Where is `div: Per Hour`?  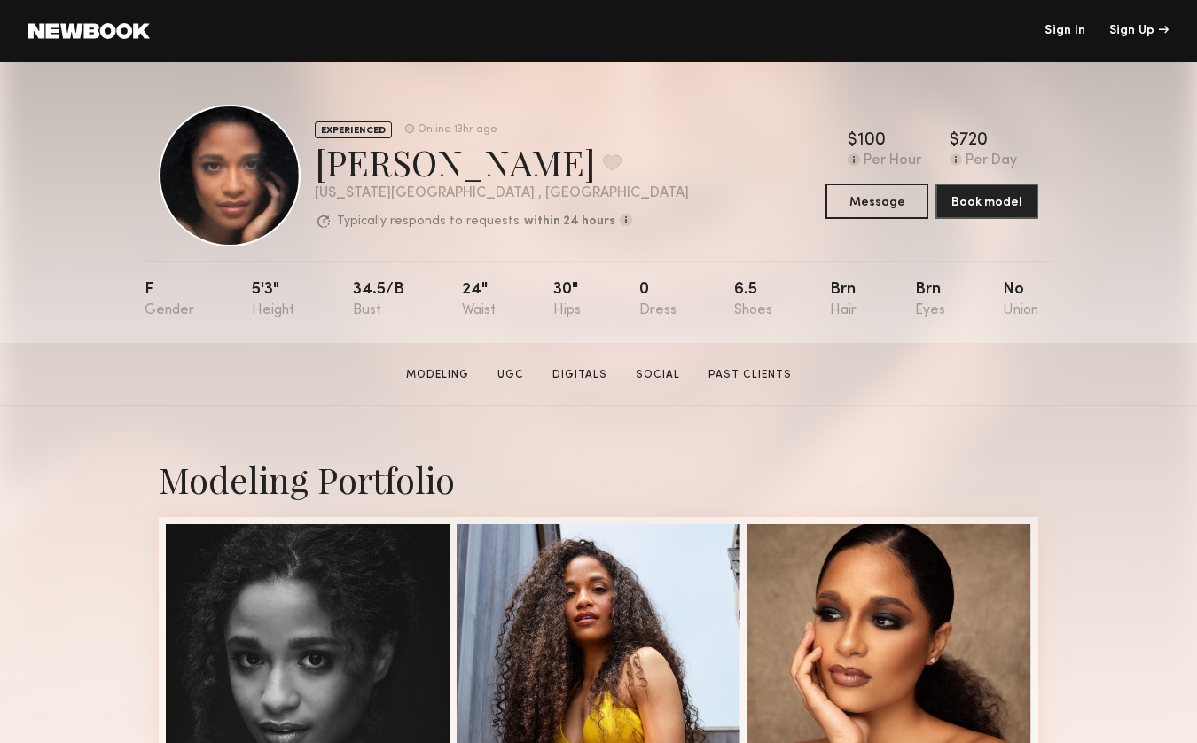 div: Per Hour is located at coordinates (892, 161).